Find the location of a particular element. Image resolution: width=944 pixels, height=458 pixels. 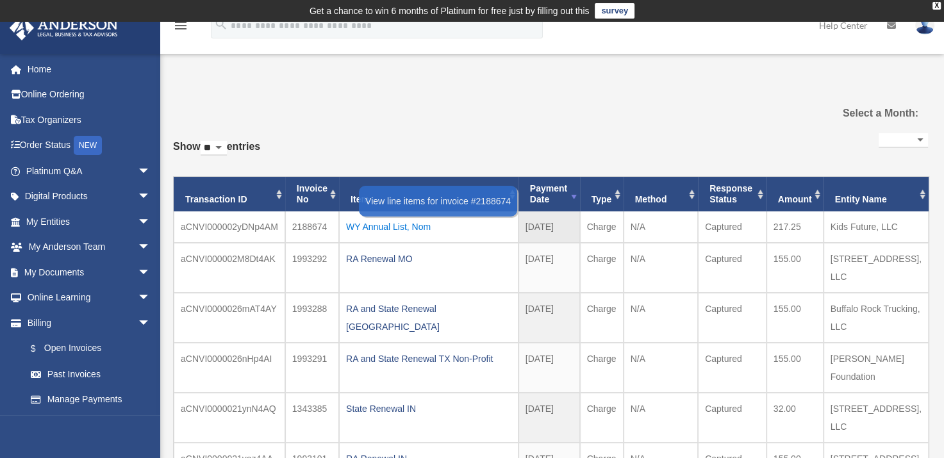

th: Invoice No: activate to sort column ascending is located at coordinates (312, 194).